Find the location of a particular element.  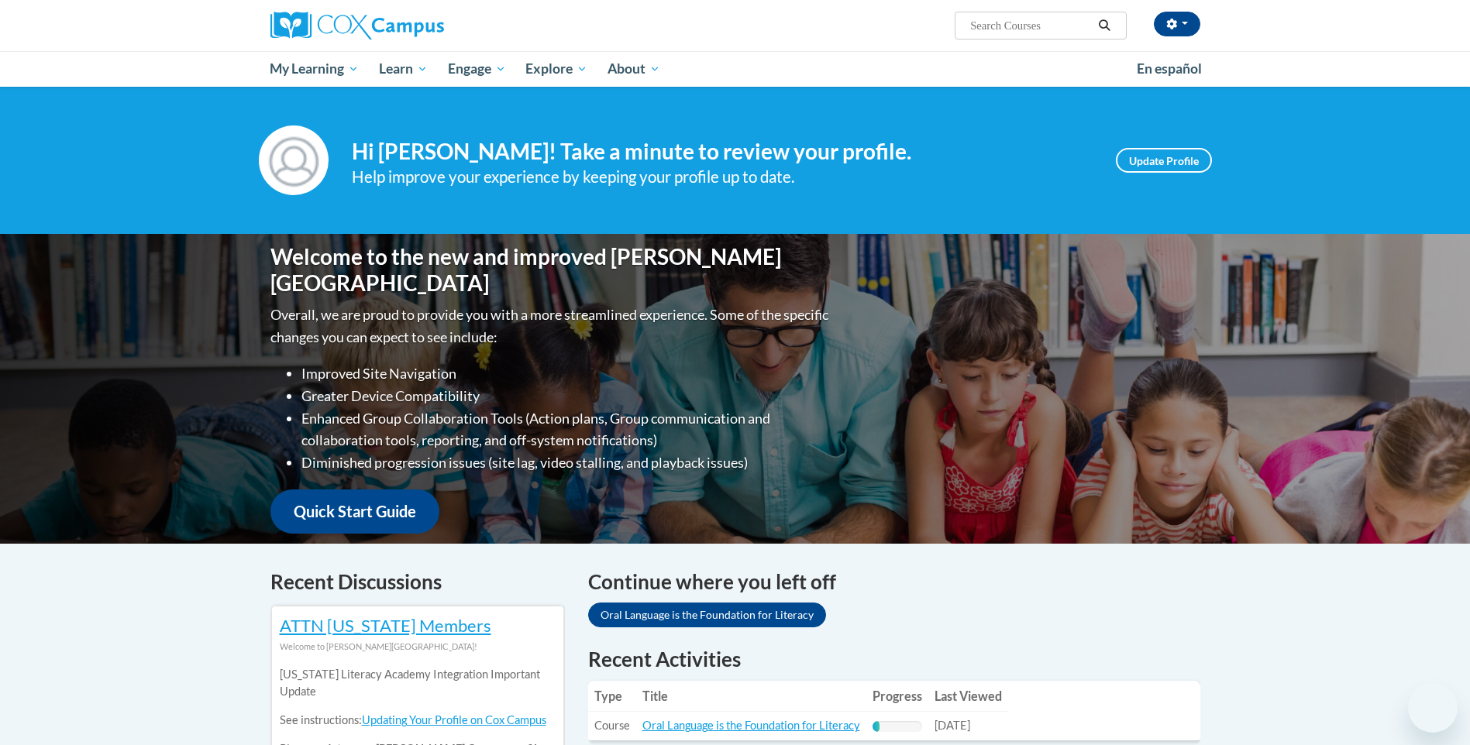

span: About is located at coordinates (634, 69).